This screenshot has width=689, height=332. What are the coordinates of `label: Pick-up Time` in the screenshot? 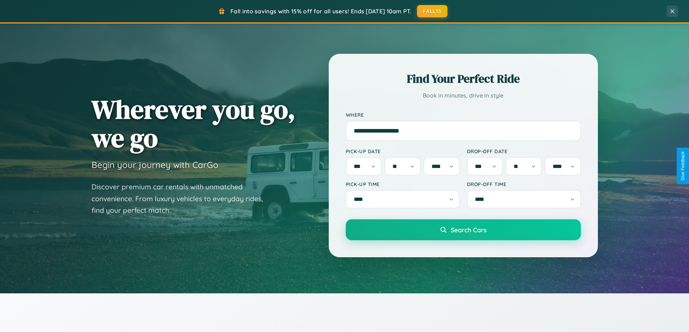 It's located at (402, 184).